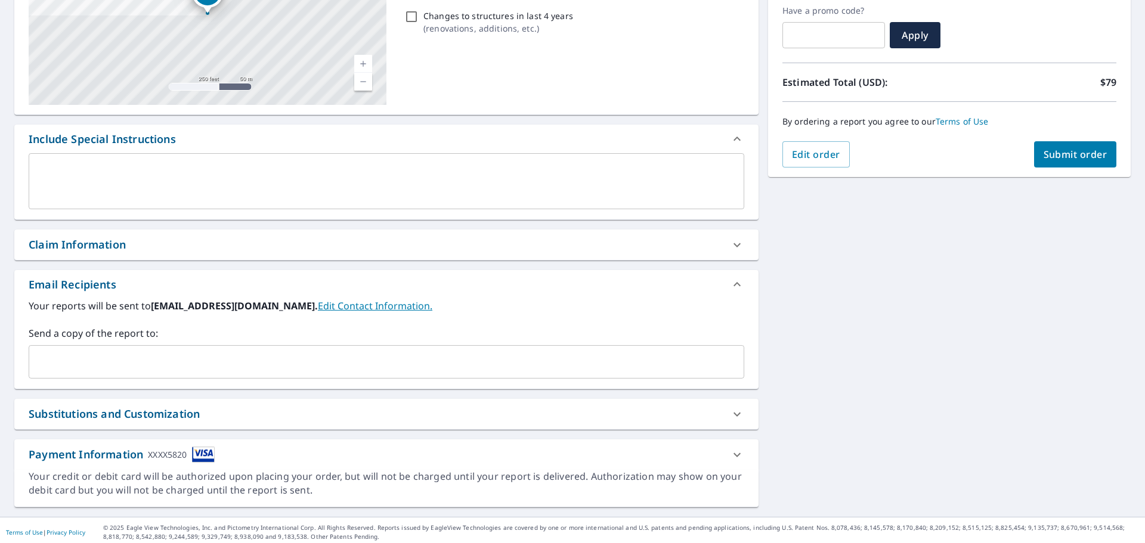 Image resolution: width=1145 pixels, height=543 pixels. What do you see at coordinates (203, 454) in the screenshot?
I see `img: cardImage` at bounding box center [203, 454].